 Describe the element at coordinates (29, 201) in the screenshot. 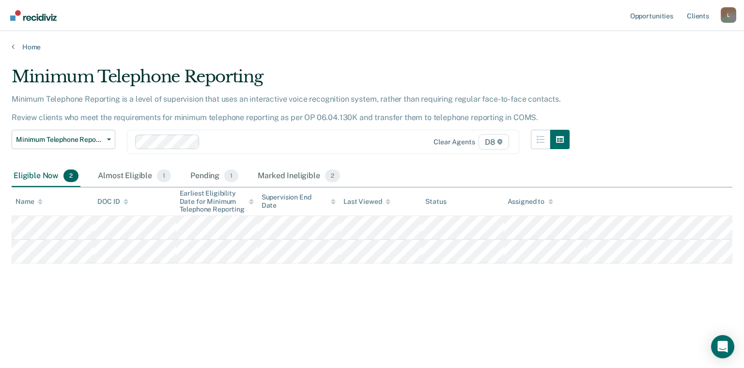

I see `div: Name` at that location.